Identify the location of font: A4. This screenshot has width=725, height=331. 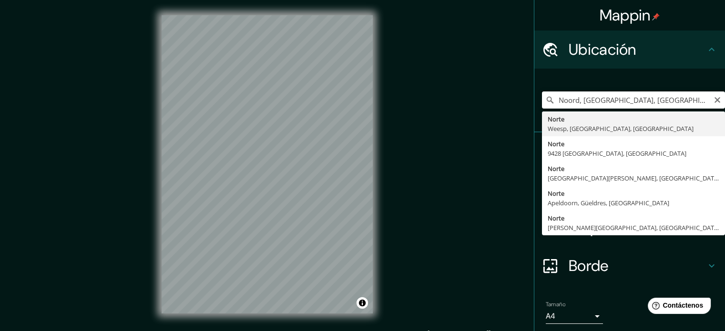
(550, 316).